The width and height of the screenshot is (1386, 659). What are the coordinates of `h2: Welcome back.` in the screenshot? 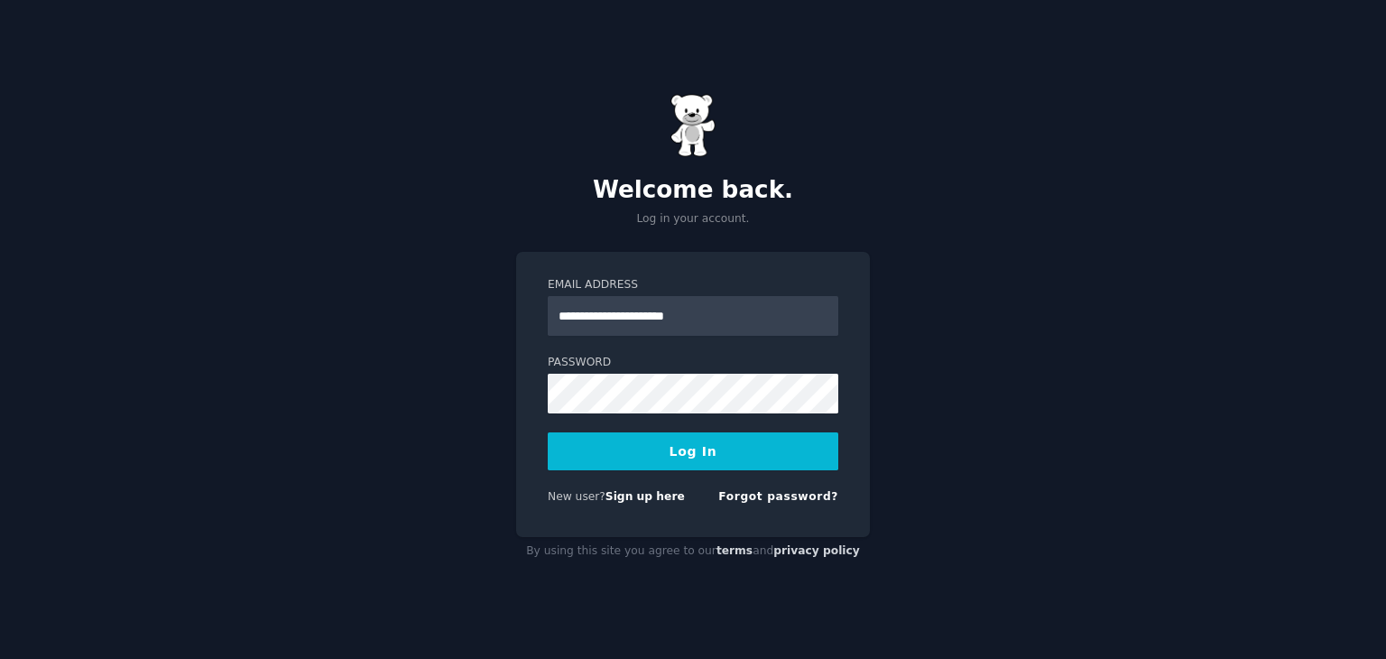 It's located at (693, 190).